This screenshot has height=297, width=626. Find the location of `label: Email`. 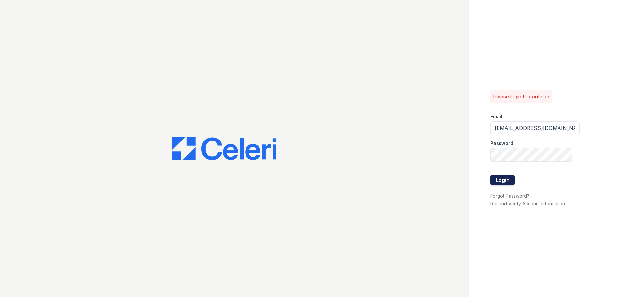

label: Email is located at coordinates (496, 117).